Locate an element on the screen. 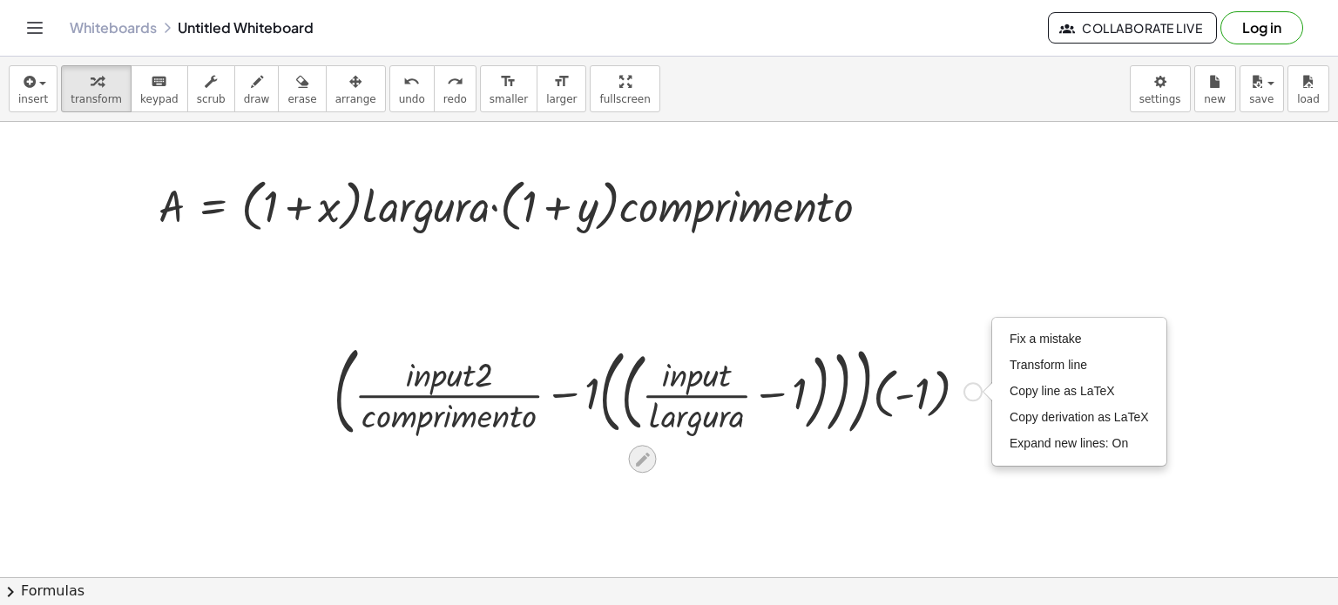  i: undo is located at coordinates (411, 82).